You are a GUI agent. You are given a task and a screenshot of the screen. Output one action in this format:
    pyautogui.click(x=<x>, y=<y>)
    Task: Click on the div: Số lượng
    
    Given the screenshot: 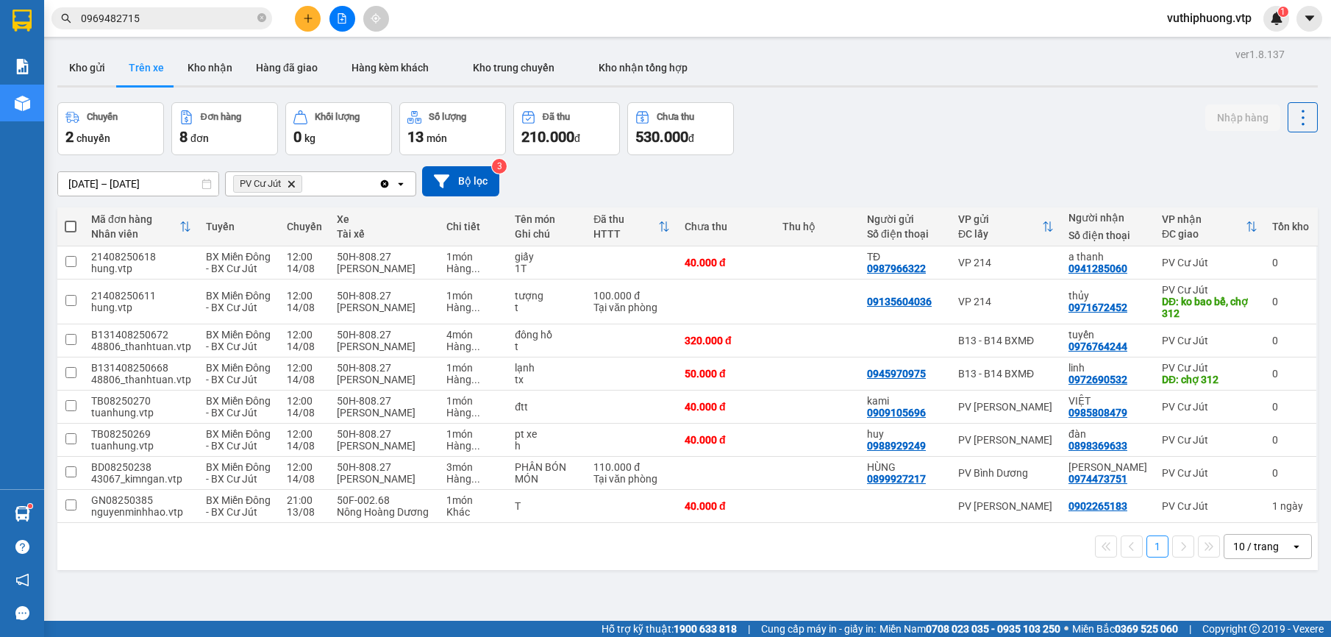 What is the action you would take?
    pyautogui.click(x=447, y=117)
    